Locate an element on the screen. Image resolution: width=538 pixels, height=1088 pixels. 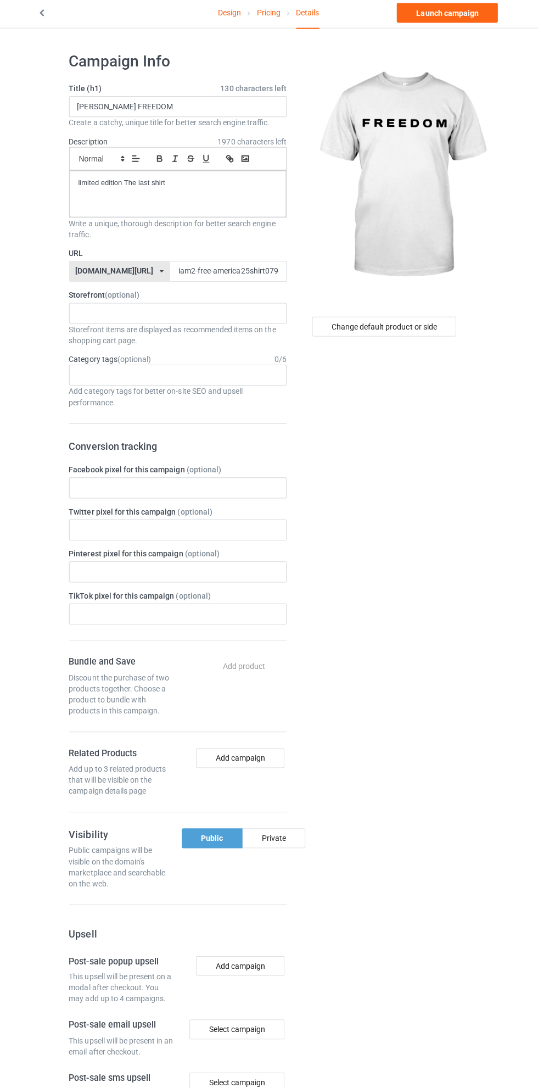
div: Change default product or side is located at coordinates (384, 328).